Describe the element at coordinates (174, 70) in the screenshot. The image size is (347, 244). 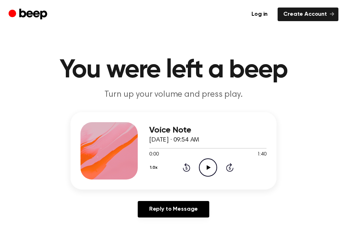
I see `h1: You were left a beep` at that location.